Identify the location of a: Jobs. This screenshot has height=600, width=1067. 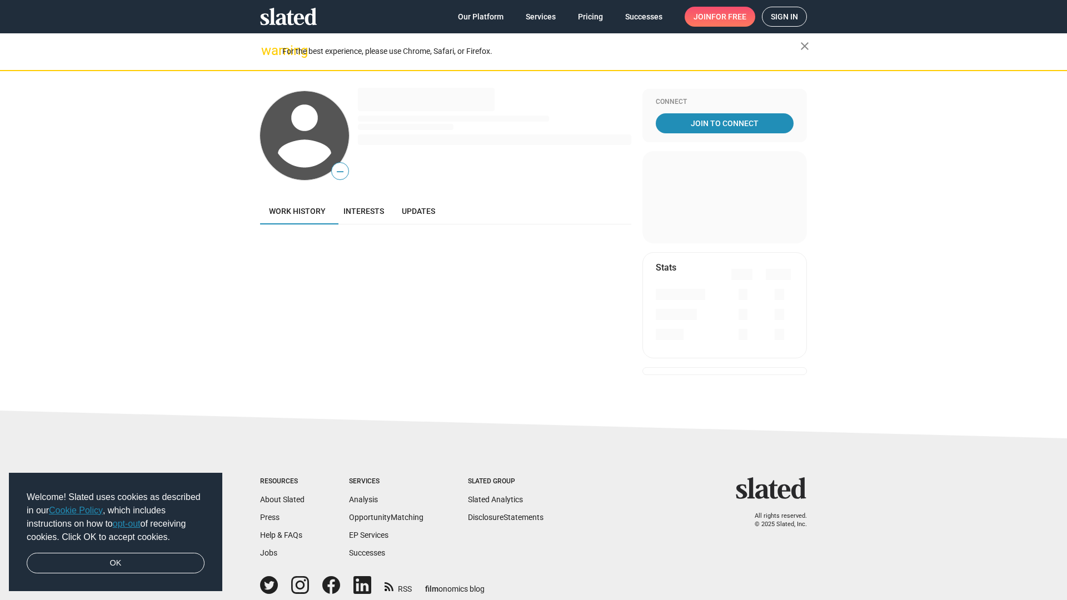
(269, 553).